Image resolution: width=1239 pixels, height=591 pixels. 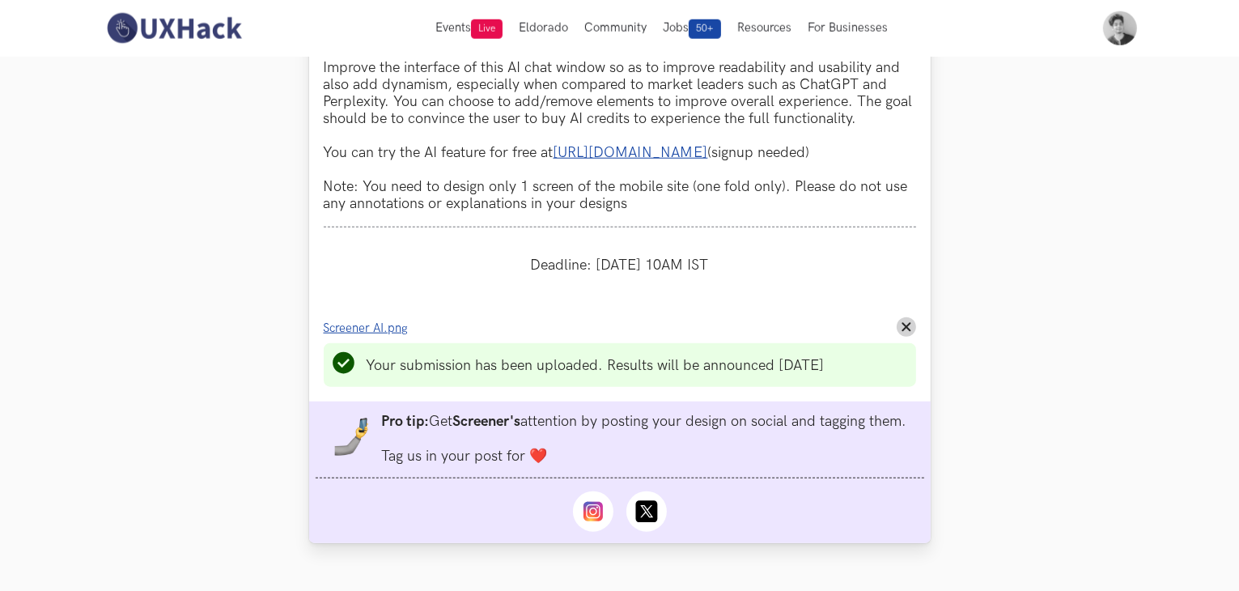 What do you see at coordinates (366, 328) in the screenshot?
I see `span: Screener AI.png` at bounding box center [366, 328].